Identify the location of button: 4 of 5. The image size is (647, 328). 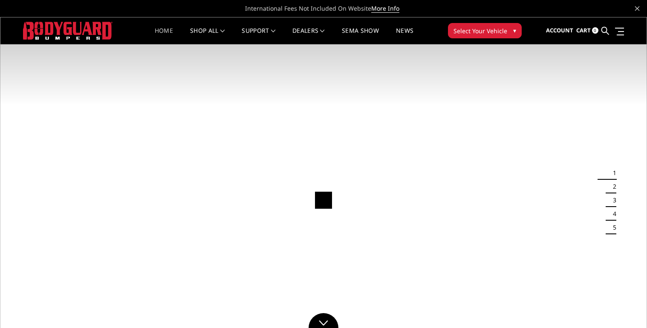
(612, 214).